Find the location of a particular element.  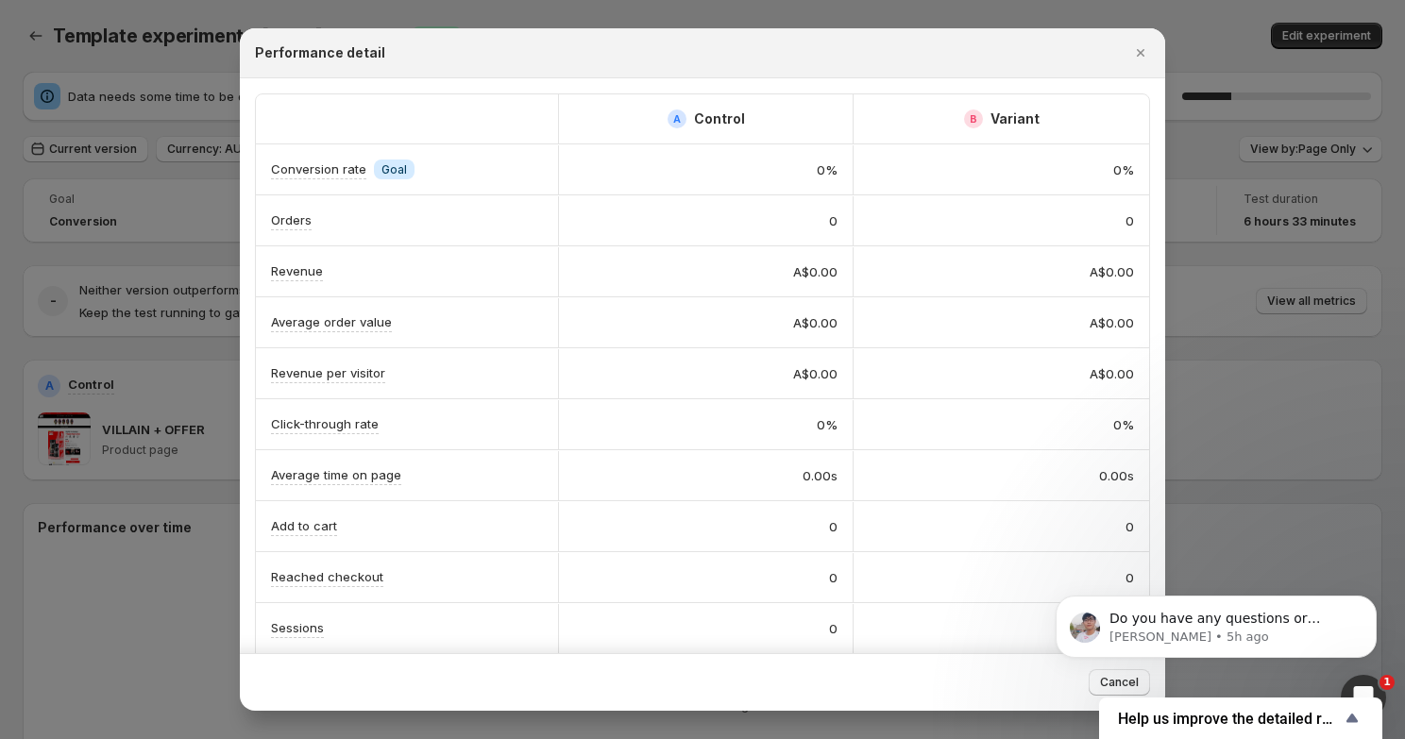

h2: Control is located at coordinates (719, 119).